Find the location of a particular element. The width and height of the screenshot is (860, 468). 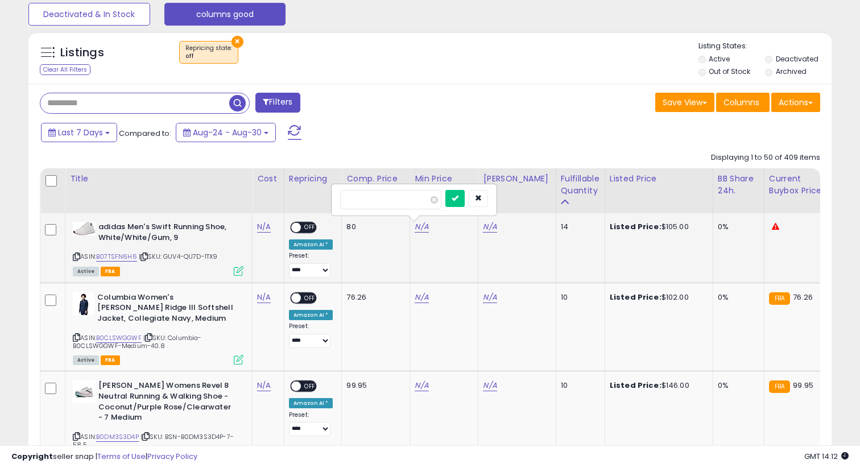

a: B0CLSWGGWF is located at coordinates (119, 338).